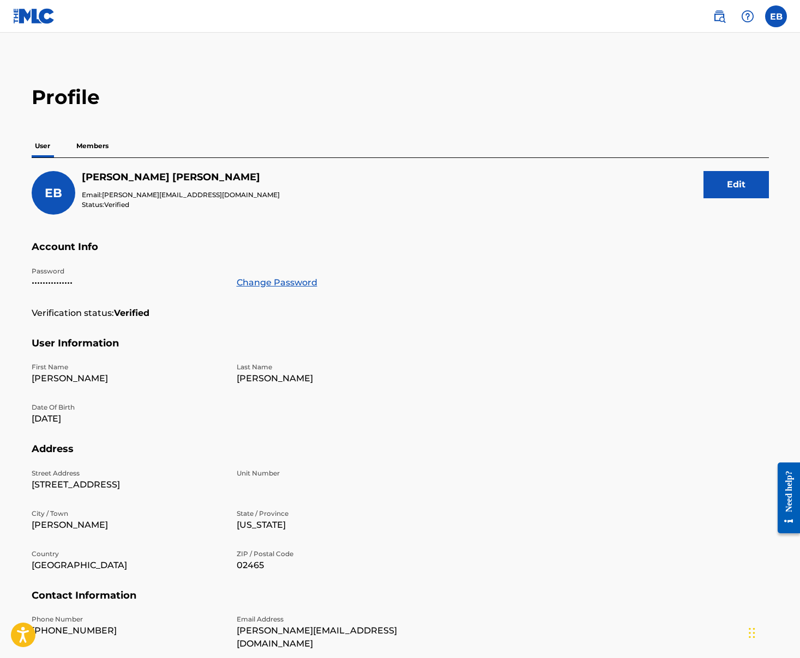  What do you see at coordinates (719, 16) in the screenshot?
I see `img: search` at bounding box center [719, 16].